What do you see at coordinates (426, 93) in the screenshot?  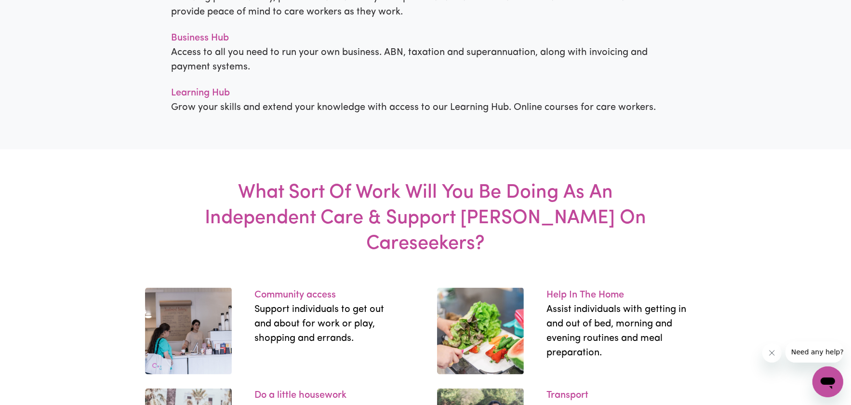 I see `p: Learning Hub` at bounding box center [426, 93].